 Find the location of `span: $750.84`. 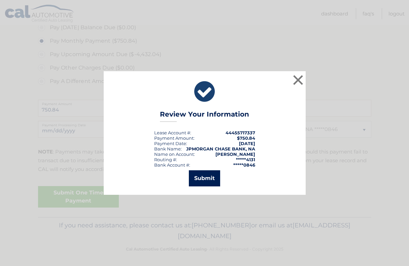

span: $750.84 is located at coordinates (246, 138).